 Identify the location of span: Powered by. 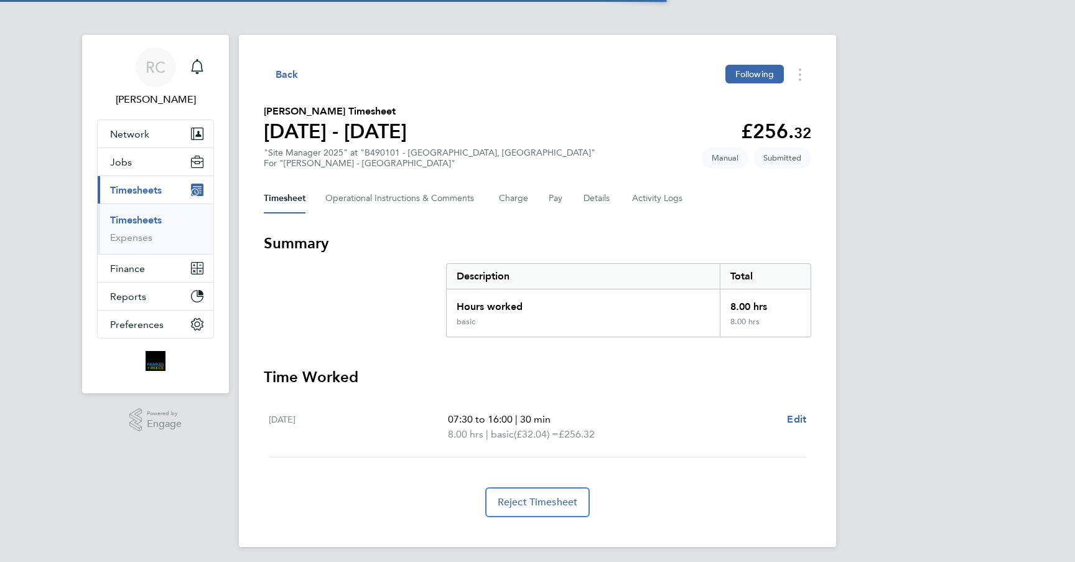
(164, 413).